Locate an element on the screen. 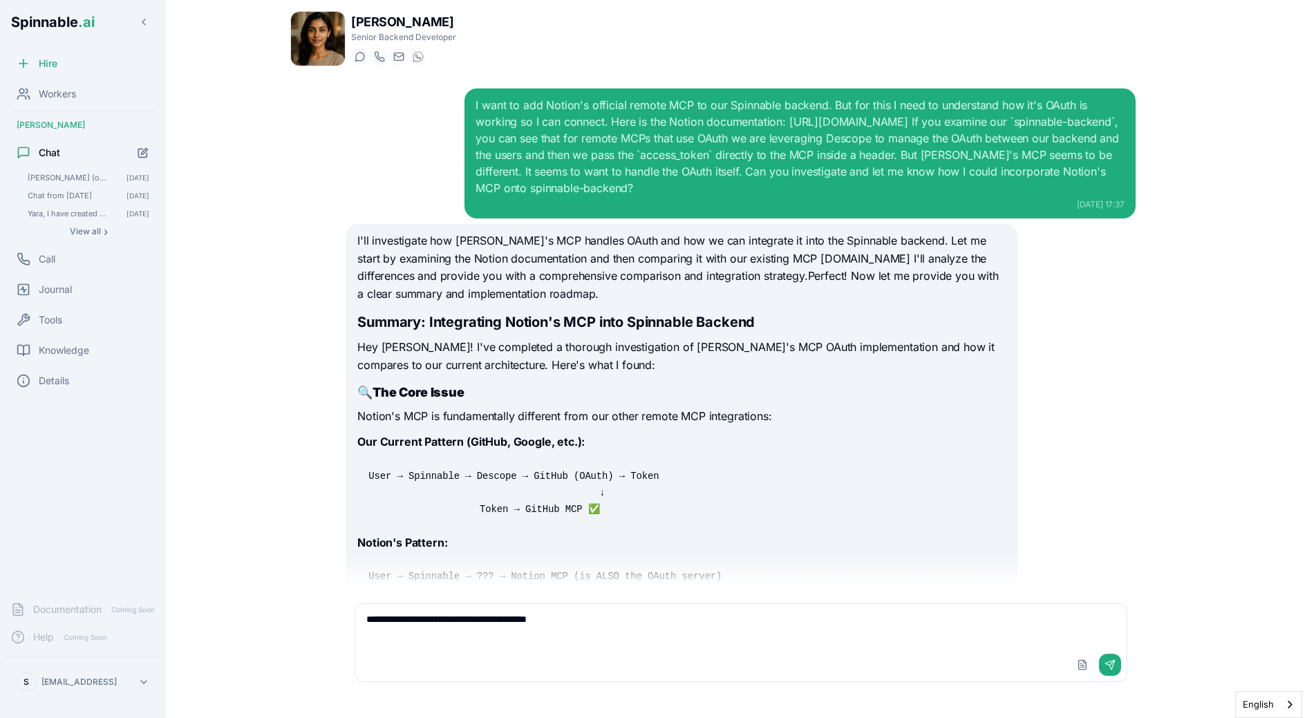  h2: Summary: Integrating Notion's MCP into Spinnable Backend is located at coordinates (681, 322).